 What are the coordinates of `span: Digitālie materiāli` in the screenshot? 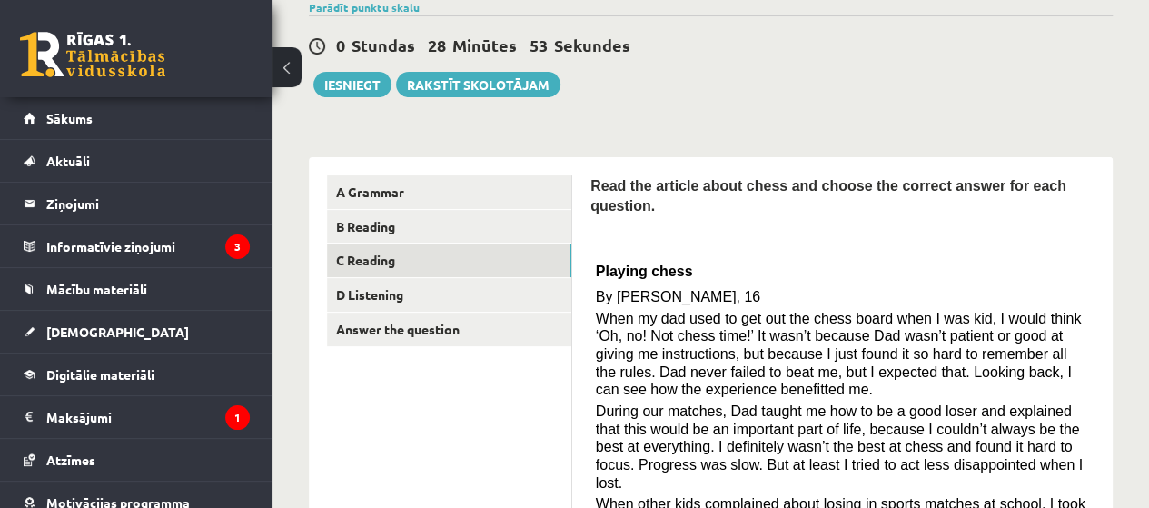 It's located at (100, 374).